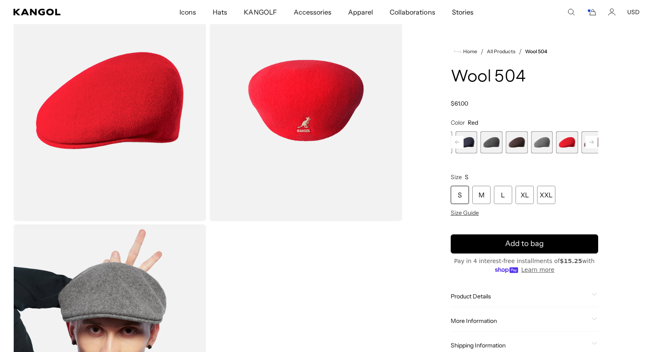  Describe the element at coordinates (525, 77) in the screenshot. I see `h1: Wool 504` at that location.